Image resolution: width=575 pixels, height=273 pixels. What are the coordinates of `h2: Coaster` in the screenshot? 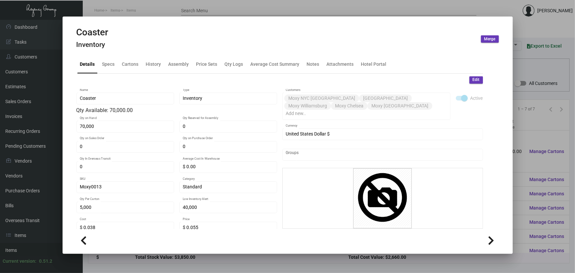 It's located at (92, 32).